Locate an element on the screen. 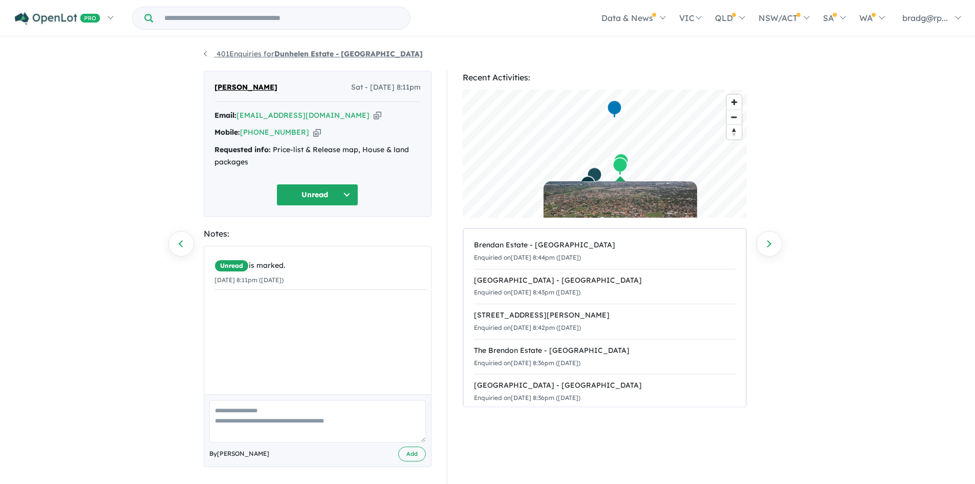  button: Reset bearing to north is located at coordinates (734, 132).